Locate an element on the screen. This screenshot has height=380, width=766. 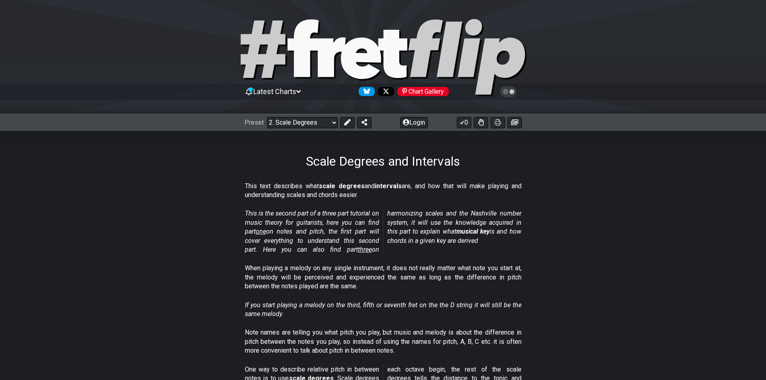
p: This text describes what and are, and how that will make playing and understanding scales and cho... is located at coordinates (383, 191).